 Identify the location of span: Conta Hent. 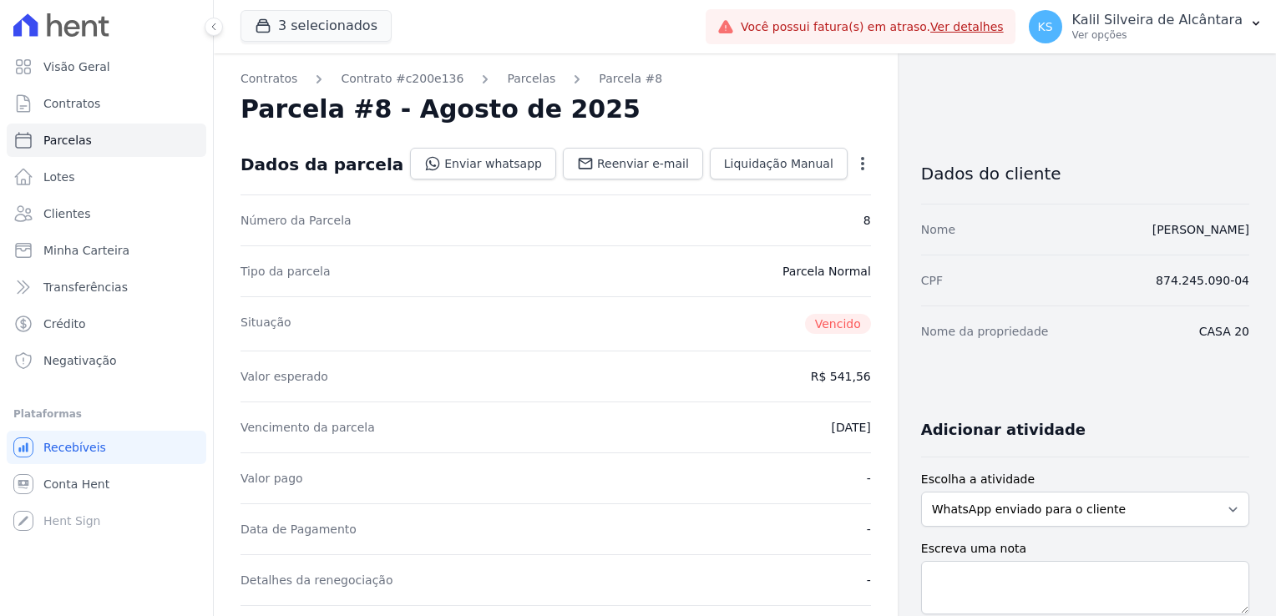
(76, 484).